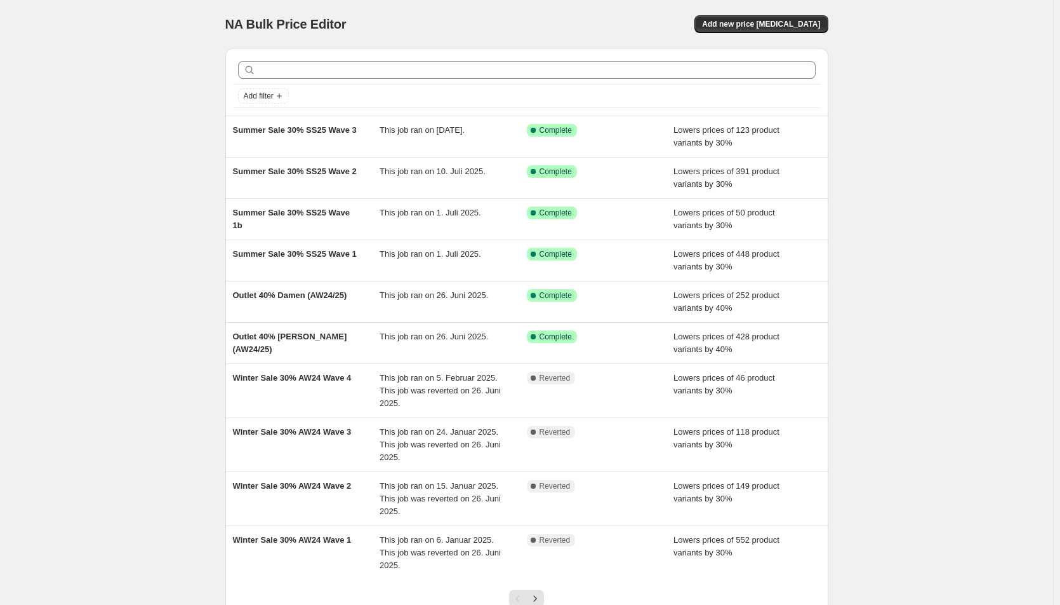 The width and height of the screenshot is (1060, 605). What do you see at coordinates (295, 253) in the screenshot?
I see `span: Summer Sale 30% SS25 Wave 1` at bounding box center [295, 253].